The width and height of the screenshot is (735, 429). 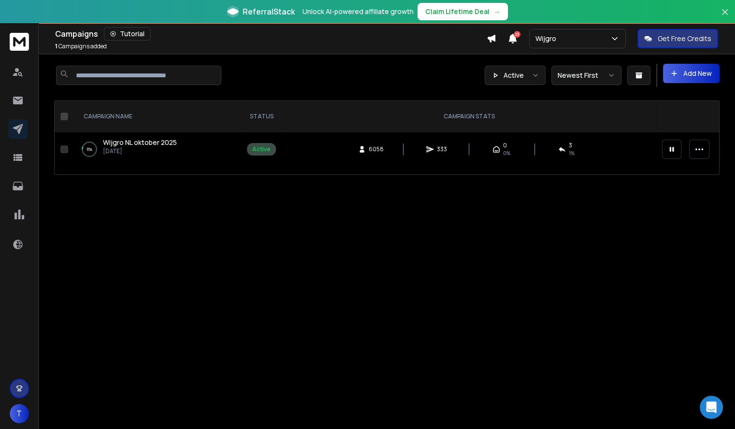 I want to click on th: CAMPAIGN NAME, so click(x=157, y=116).